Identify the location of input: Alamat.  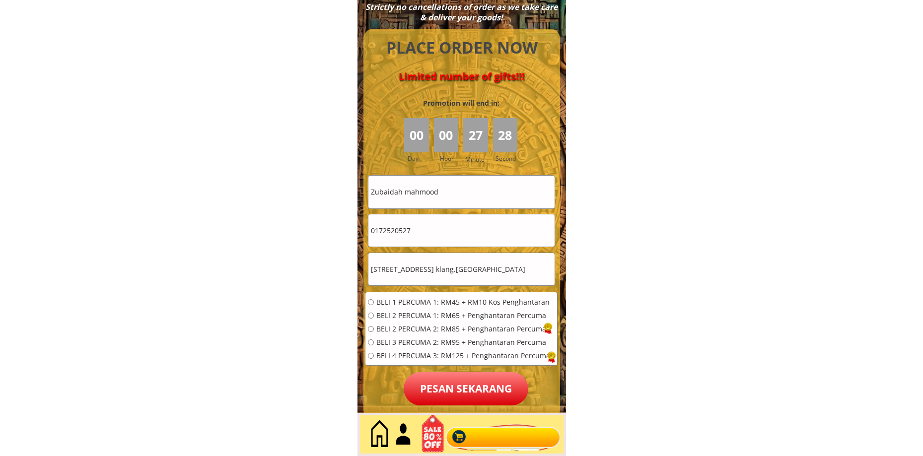
(461, 269).